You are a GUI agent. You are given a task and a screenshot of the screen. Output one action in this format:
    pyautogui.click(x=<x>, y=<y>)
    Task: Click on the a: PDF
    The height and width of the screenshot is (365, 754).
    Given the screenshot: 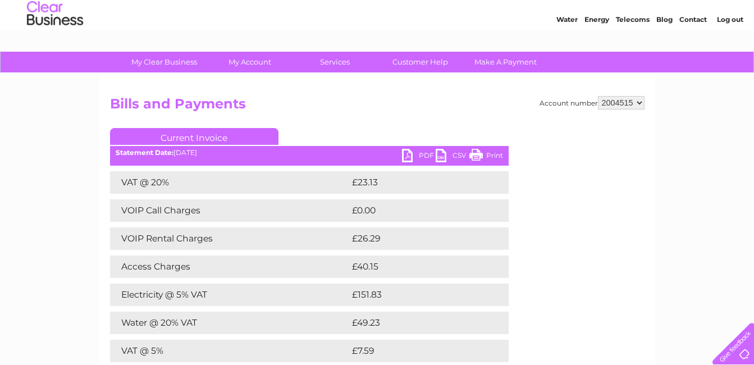 What is the action you would take?
    pyautogui.click(x=419, y=157)
    